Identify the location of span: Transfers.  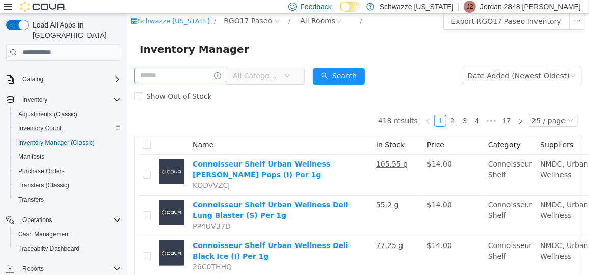
(31, 200).